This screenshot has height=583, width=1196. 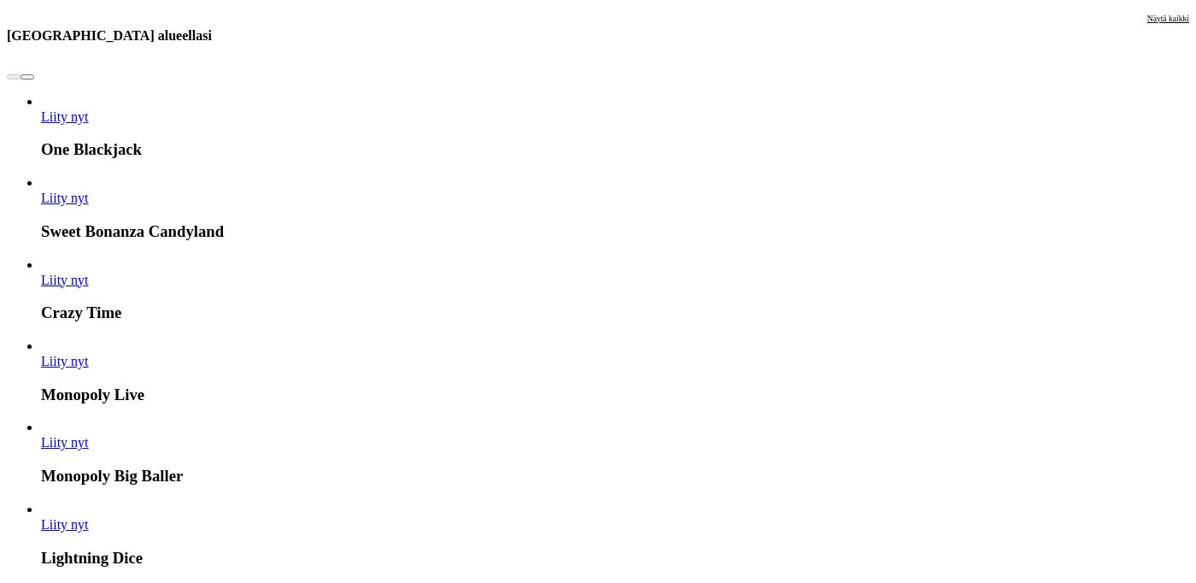 What do you see at coordinates (1168, 35) in the screenshot?
I see `a: Näytä kaikki` at bounding box center [1168, 35].